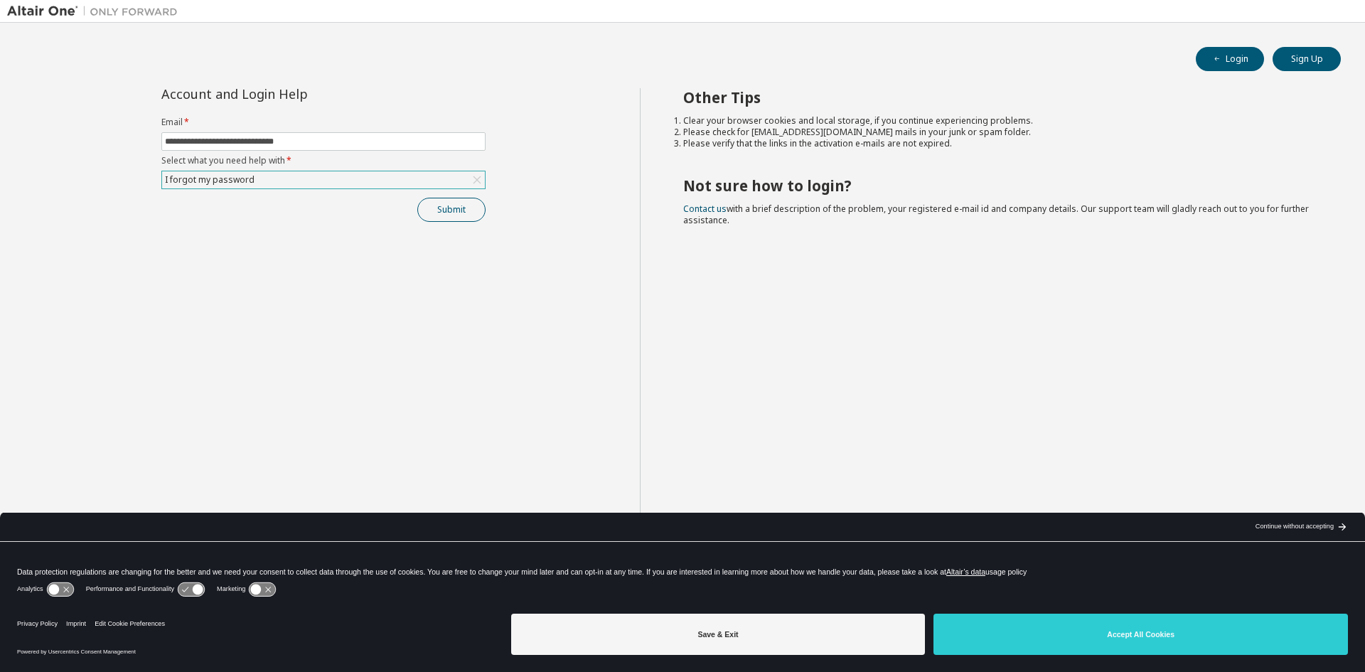 This screenshot has height=672, width=1365. What do you see at coordinates (323, 122) in the screenshot?
I see `label: Email` at bounding box center [323, 122].